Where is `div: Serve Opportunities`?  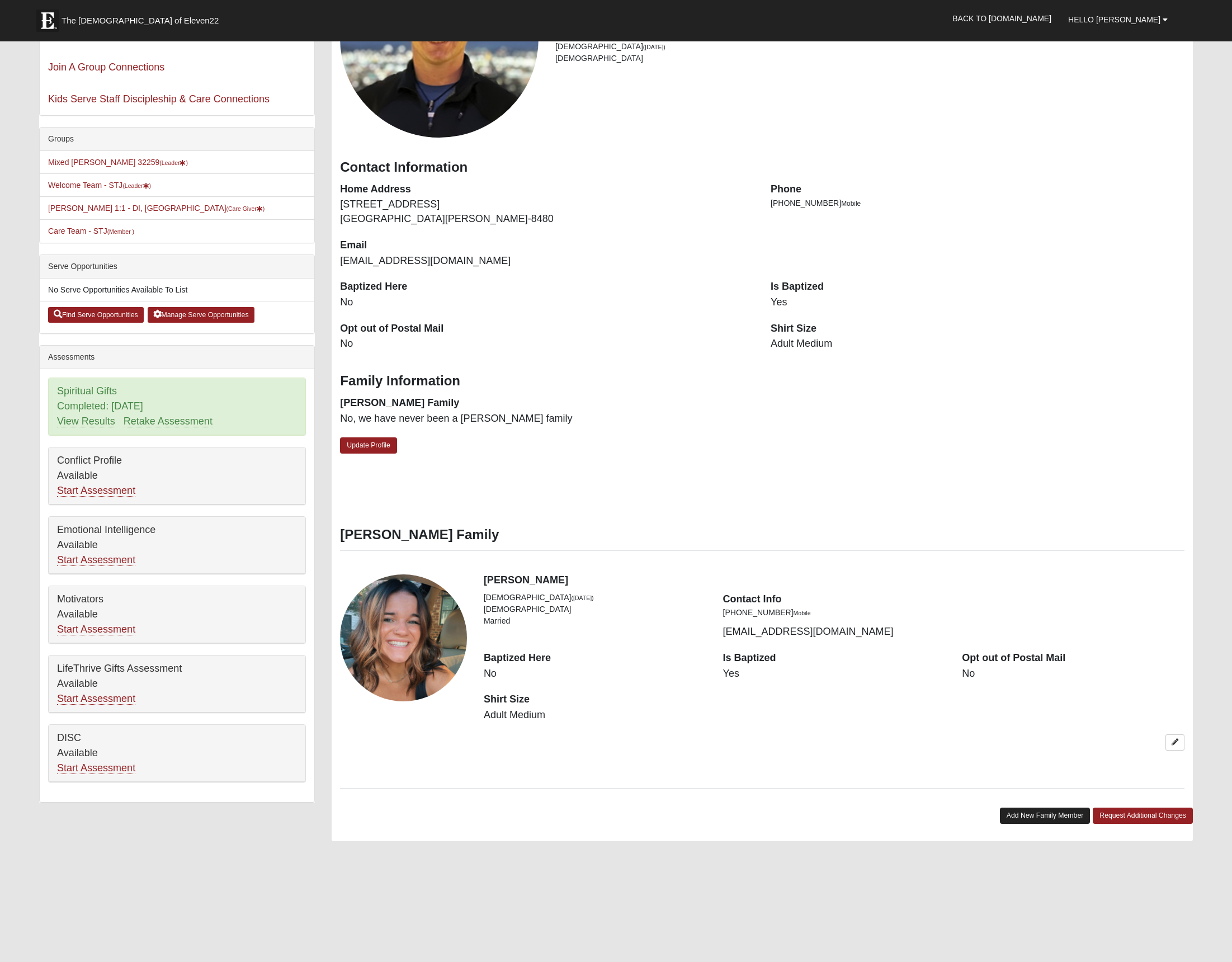
div: Serve Opportunities is located at coordinates (177, 267).